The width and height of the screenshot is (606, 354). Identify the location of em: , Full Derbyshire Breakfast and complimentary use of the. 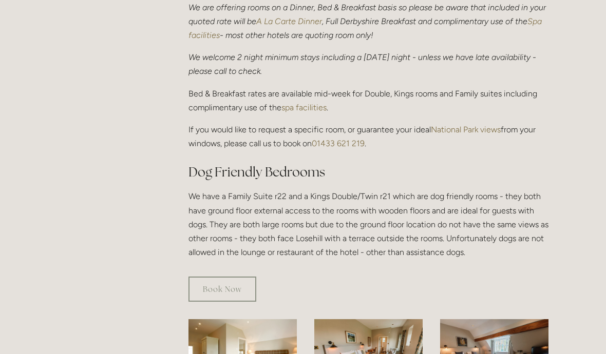
(425, 21).